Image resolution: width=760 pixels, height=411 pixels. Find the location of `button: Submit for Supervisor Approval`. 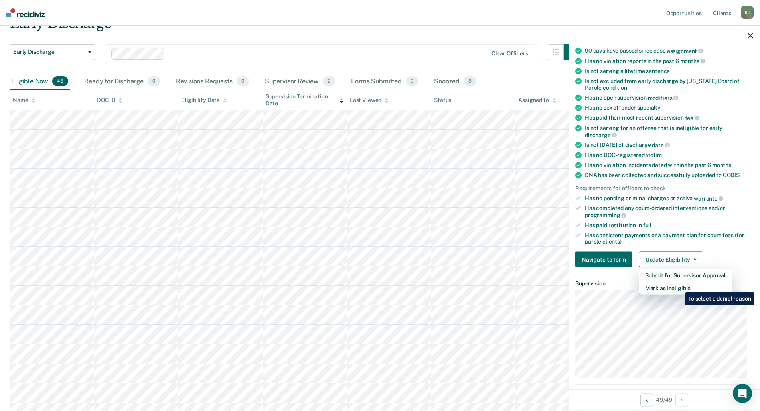

button: Submit for Supervisor Approval is located at coordinates (685, 276).